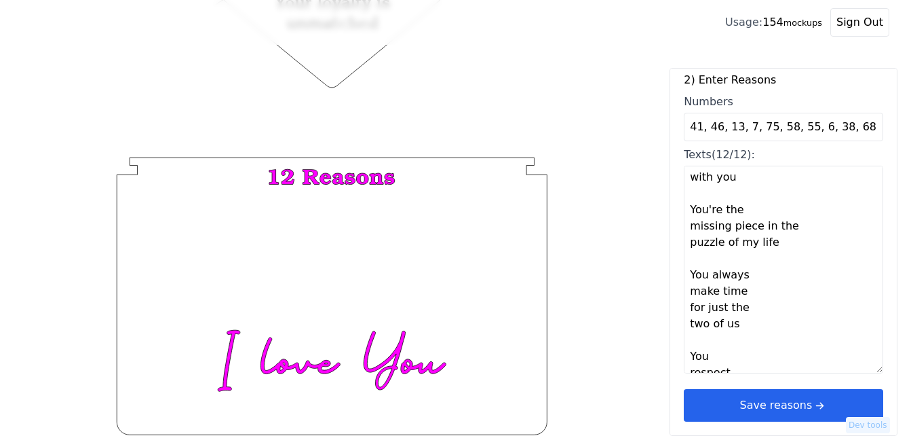  I want to click on label: 2) Enter Reasons, so click(784, 80).